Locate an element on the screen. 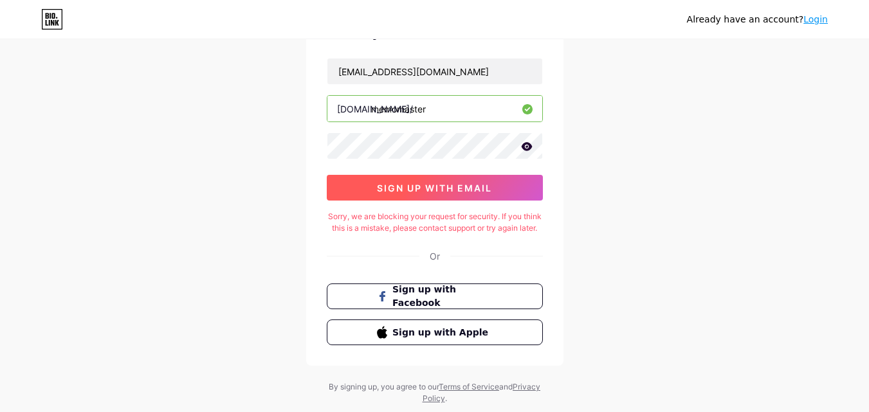 Image resolution: width=869 pixels, height=412 pixels. a: Login is located at coordinates (816, 19).